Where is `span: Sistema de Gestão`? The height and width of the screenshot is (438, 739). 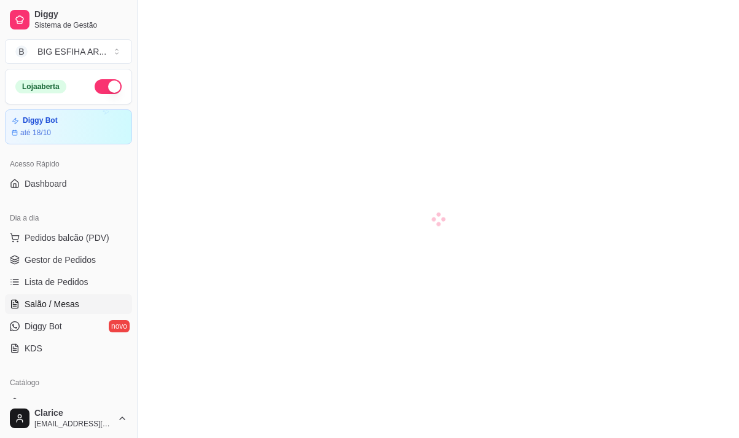 span: Sistema de Gestão is located at coordinates (80, 25).